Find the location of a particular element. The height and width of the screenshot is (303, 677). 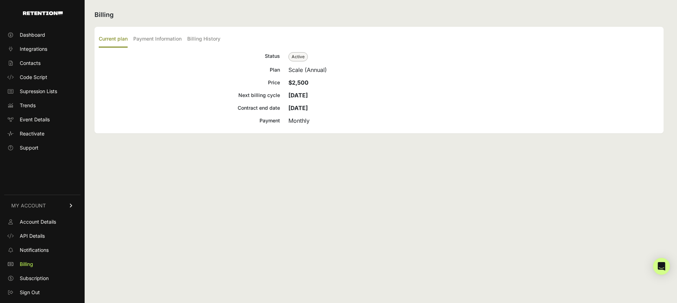

a: Supression Lists is located at coordinates (42, 91).